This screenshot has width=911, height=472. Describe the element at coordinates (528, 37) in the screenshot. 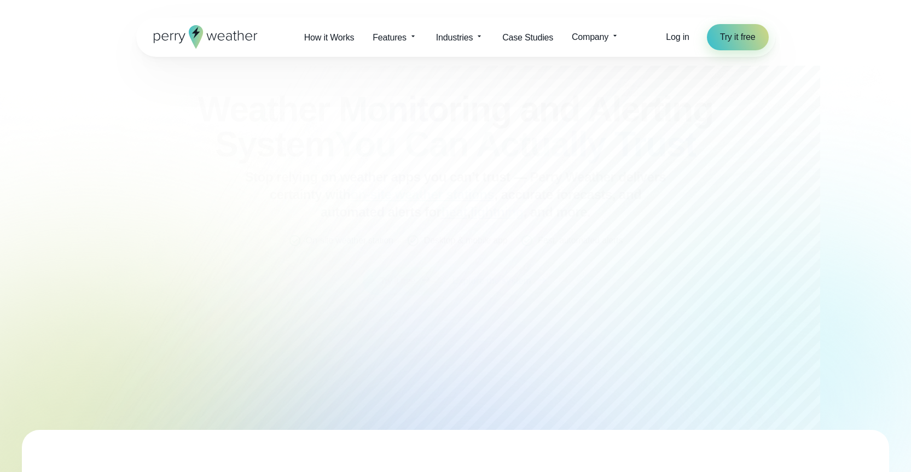

I see `a: Case Studies` at that location.